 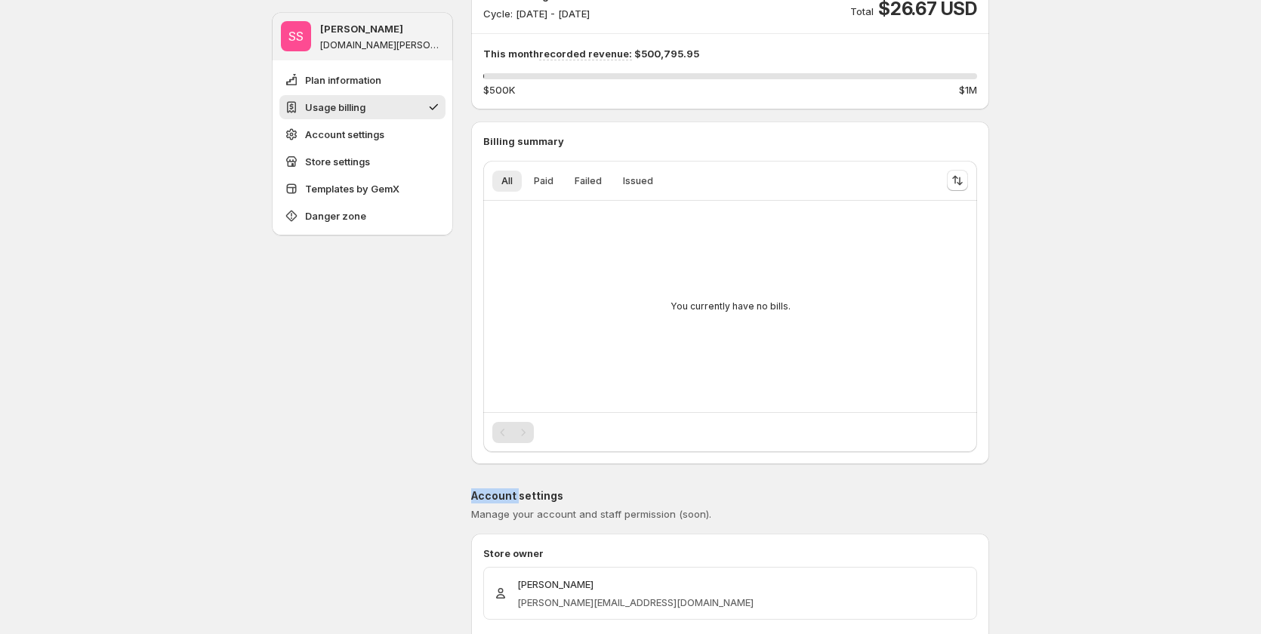 What do you see at coordinates (343, 80) in the screenshot?
I see `span: Plan information` at bounding box center [343, 80].